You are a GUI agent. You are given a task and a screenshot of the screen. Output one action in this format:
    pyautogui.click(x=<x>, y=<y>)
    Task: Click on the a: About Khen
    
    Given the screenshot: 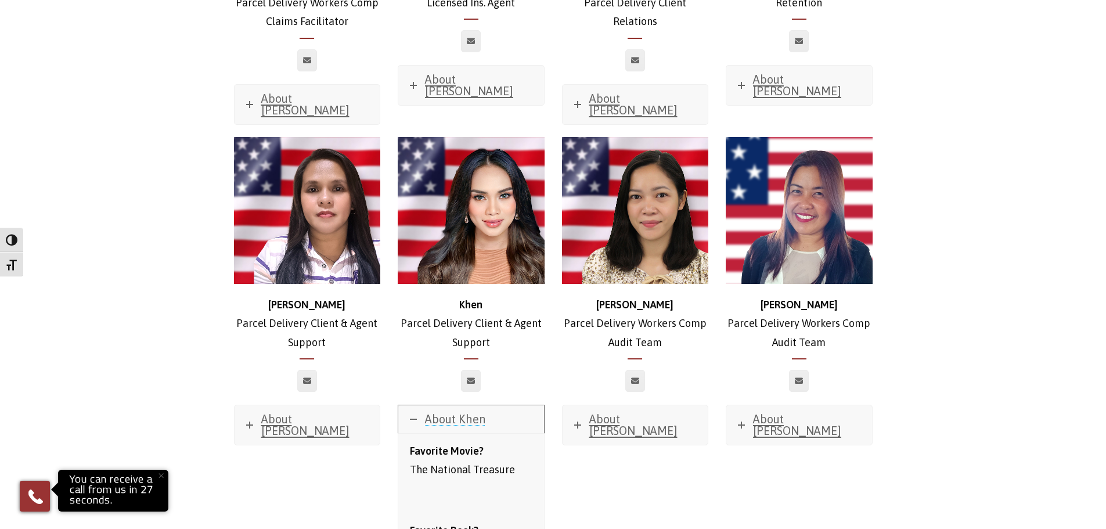 What is the action you would take?
    pyautogui.click(x=471, y=419)
    